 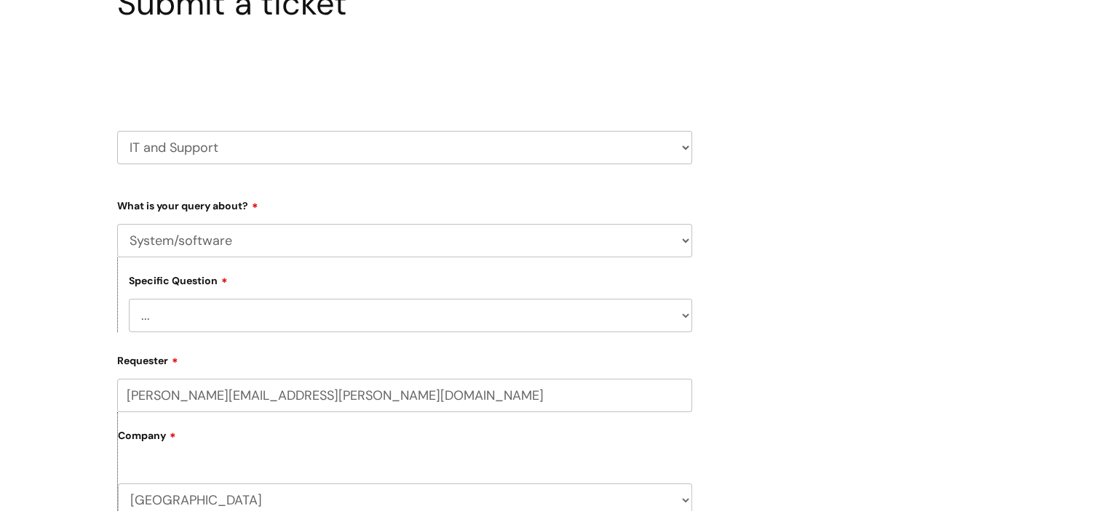 I want to click on label: Requester, so click(x=405, y=359).